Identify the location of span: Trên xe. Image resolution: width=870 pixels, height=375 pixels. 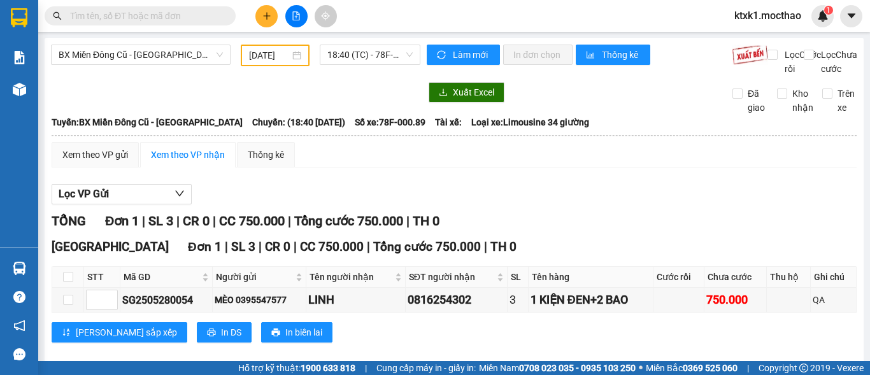
(846, 101).